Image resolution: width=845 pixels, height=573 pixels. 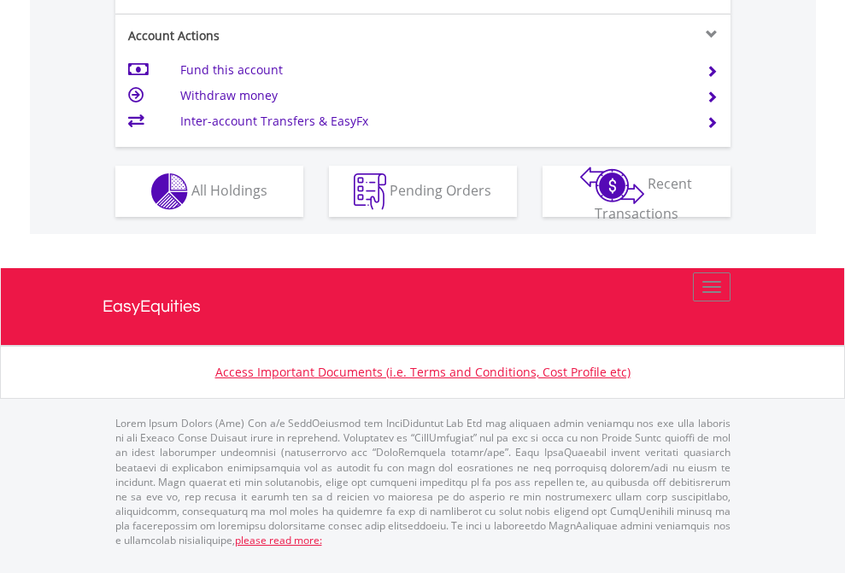 What do you see at coordinates (278, 540) in the screenshot?
I see `a: please read more:` at bounding box center [278, 540].